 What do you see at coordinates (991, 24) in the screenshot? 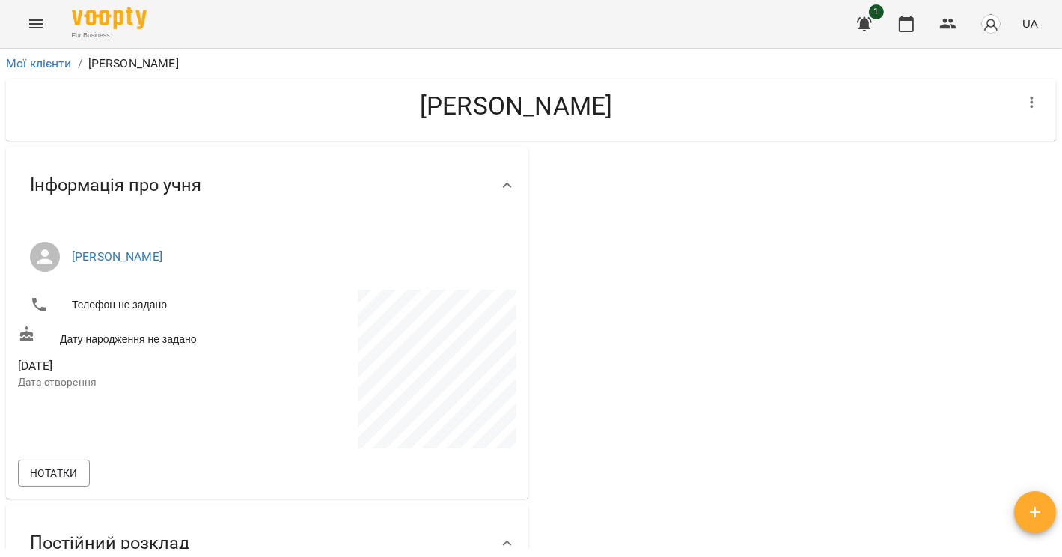
I see `img: avatar_s.png` at bounding box center [991, 24].